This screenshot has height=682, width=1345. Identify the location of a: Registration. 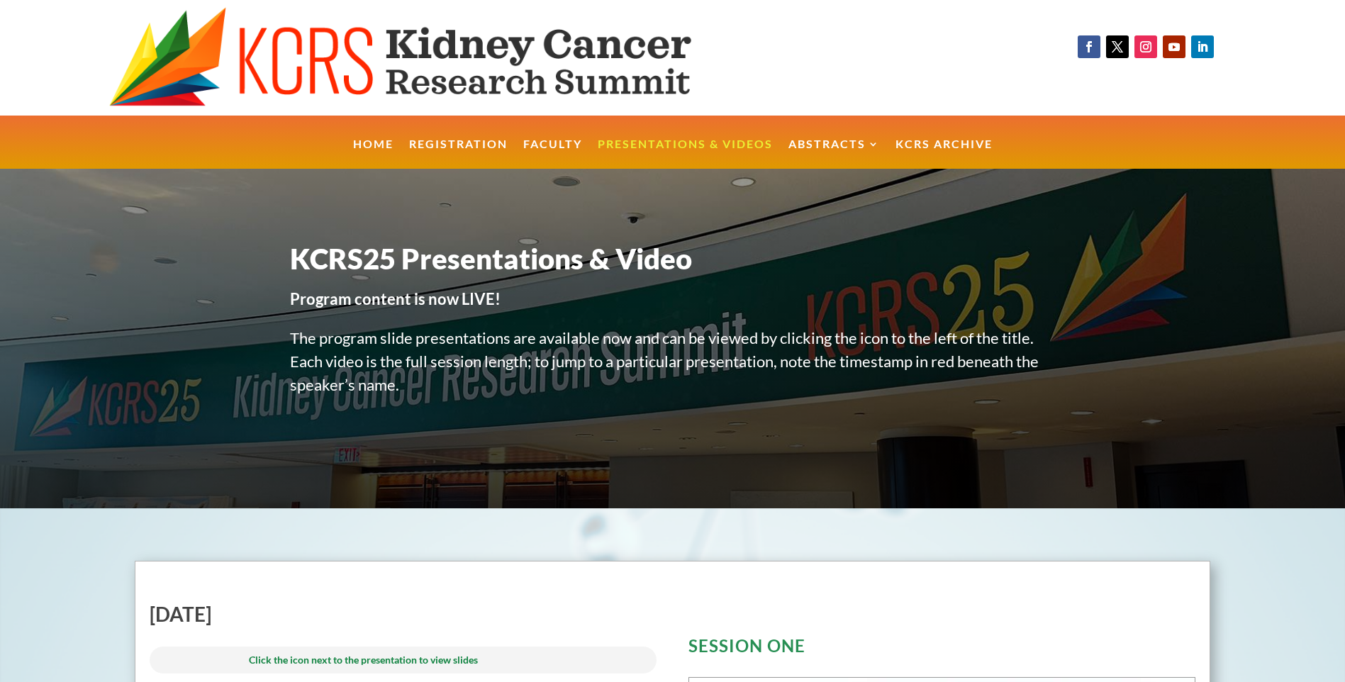
(458, 154).